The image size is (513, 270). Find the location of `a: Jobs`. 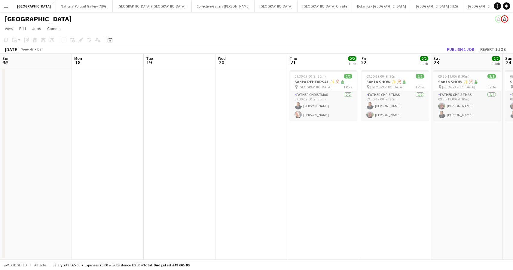

a: Jobs is located at coordinates (37, 29).